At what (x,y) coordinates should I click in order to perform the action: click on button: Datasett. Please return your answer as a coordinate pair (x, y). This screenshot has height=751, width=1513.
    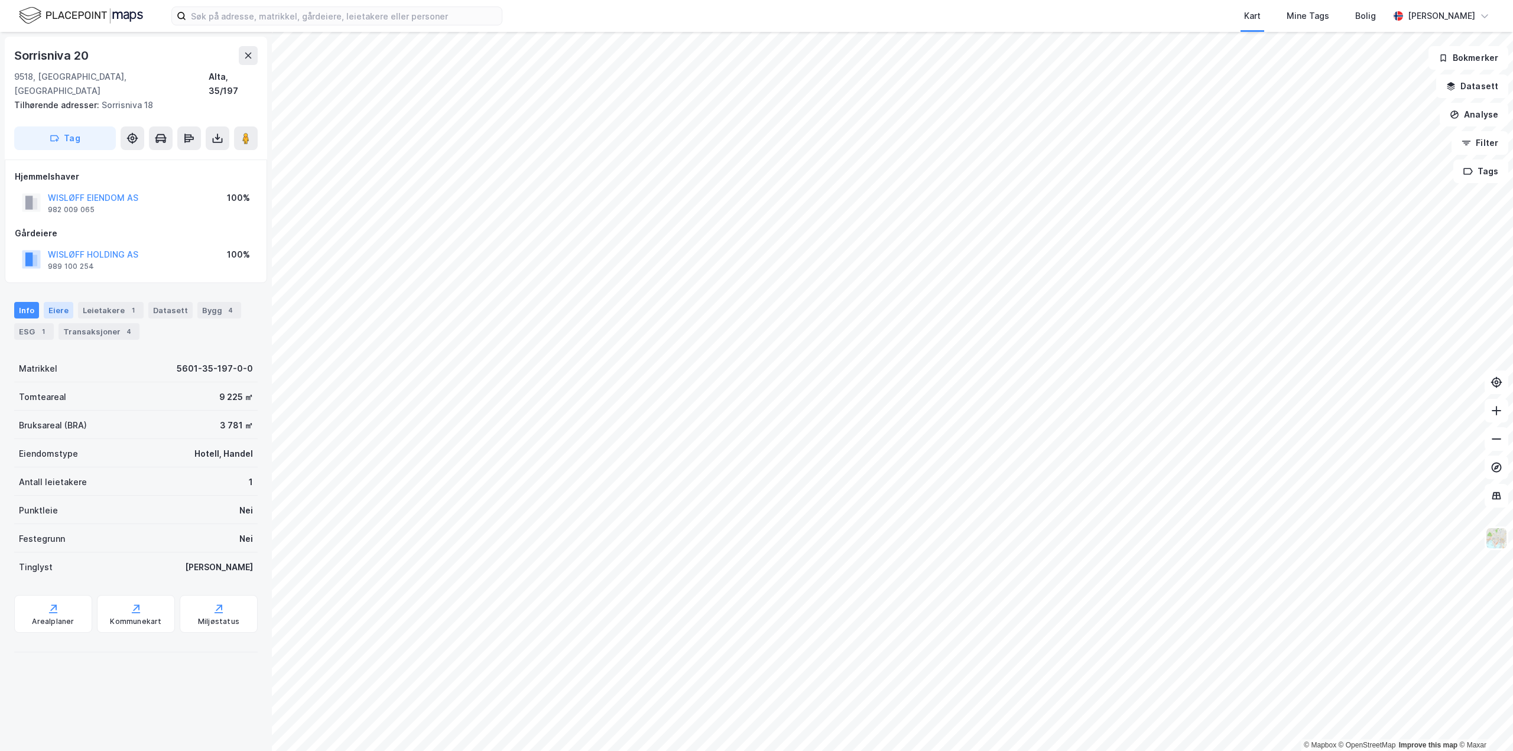
    Looking at the image, I should click on (1473, 86).